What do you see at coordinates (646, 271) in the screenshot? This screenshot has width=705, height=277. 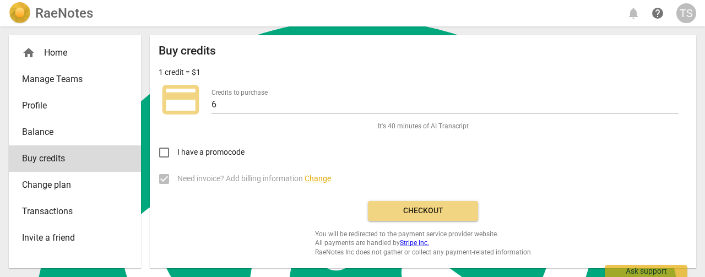 I see `div: Ask support` at bounding box center [646, 271].